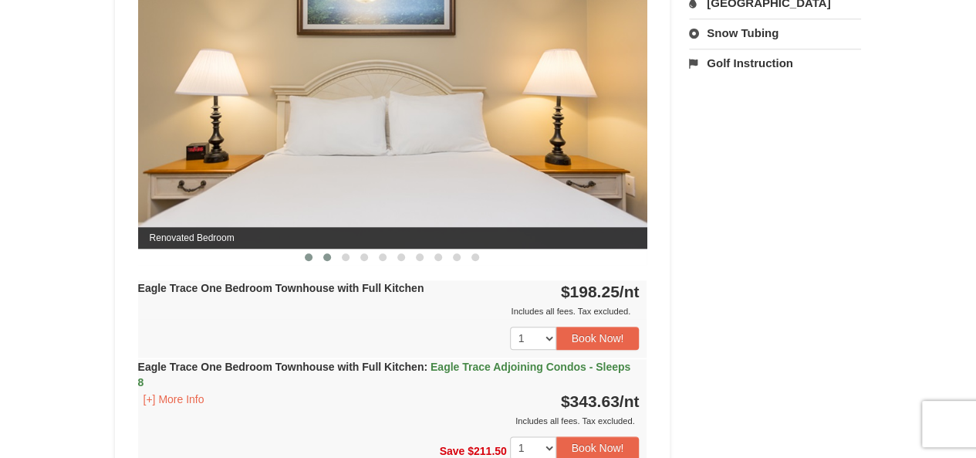 The height and width of the screenshot is (458, 976). Describe the element at coordinates (590, 400) in the screenshot. I see `span: $343.63` at that location.